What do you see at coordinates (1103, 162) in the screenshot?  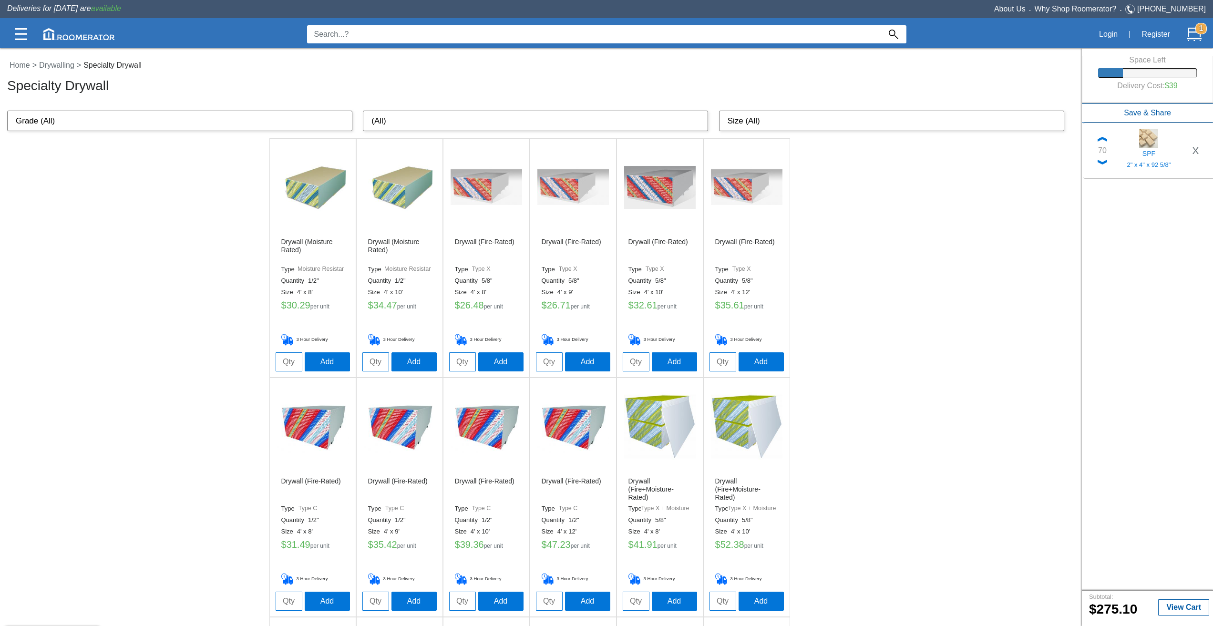 I see `img: Down_Chevron.png` at bounding box center [1103, 162].